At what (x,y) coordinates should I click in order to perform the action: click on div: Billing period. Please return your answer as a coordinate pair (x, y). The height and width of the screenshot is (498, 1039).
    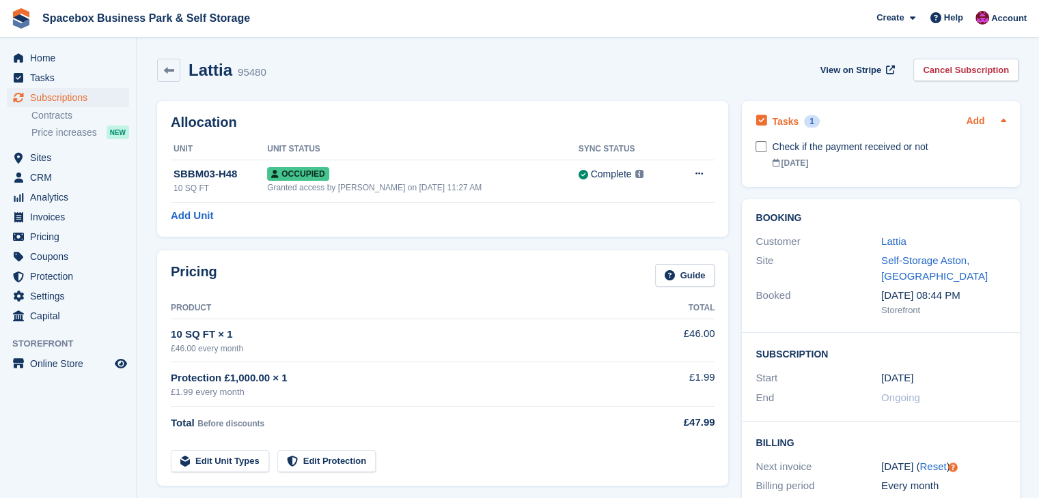
    Looking at the image, I should click on (818, 486).